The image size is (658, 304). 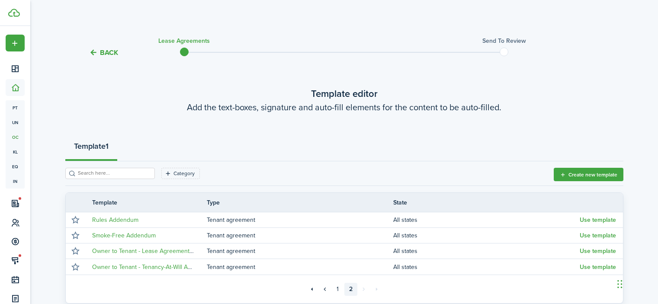 What do you see at coordinates (14, 13) in the screenshot?
I see `img: TenantCloud` at bounding box center [14, 13].